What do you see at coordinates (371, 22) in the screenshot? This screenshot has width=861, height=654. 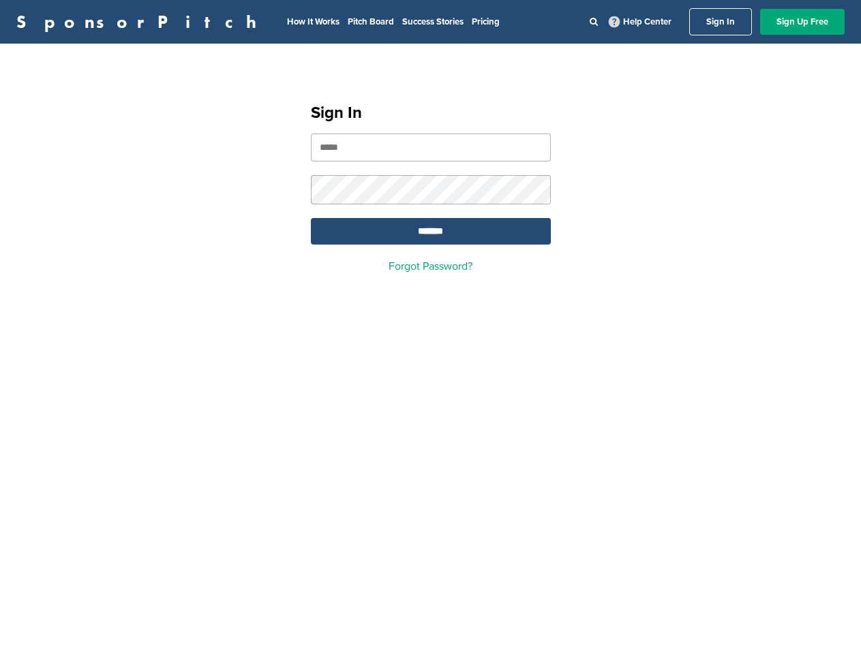 I see `a: Pitch Board` at bounding box center [371, 22].